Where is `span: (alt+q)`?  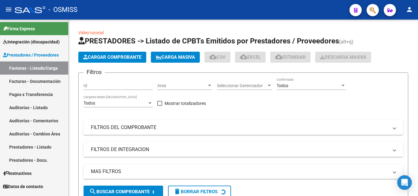 span: (alt+q) is located at coordinates (346, 42).